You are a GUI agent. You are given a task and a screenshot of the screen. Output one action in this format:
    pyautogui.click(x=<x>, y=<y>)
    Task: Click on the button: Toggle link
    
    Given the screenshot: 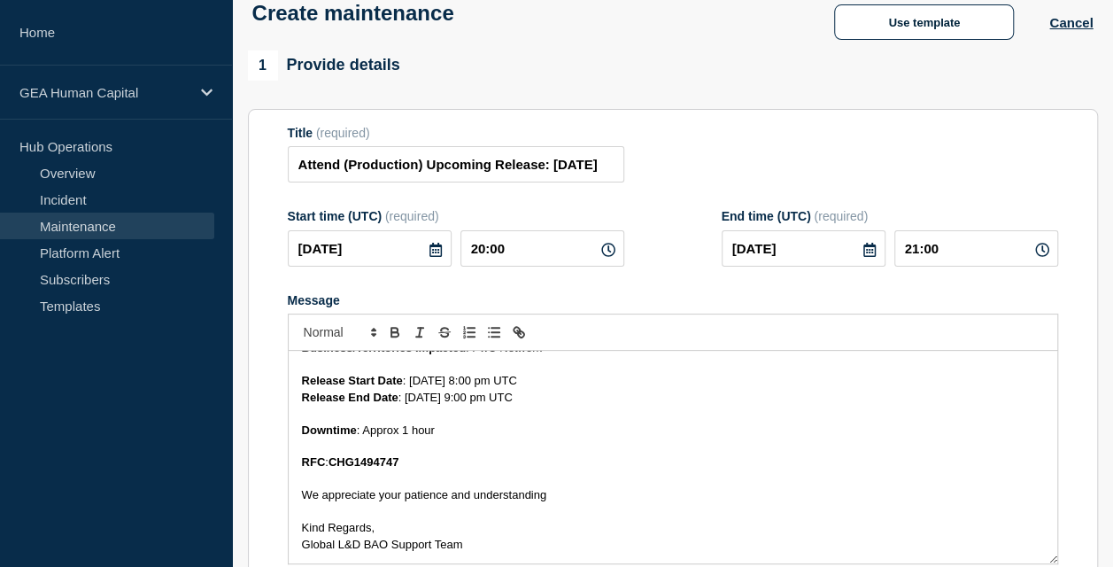 What is the action you would take?
    pyautogui.click(x=519, y=332)
    